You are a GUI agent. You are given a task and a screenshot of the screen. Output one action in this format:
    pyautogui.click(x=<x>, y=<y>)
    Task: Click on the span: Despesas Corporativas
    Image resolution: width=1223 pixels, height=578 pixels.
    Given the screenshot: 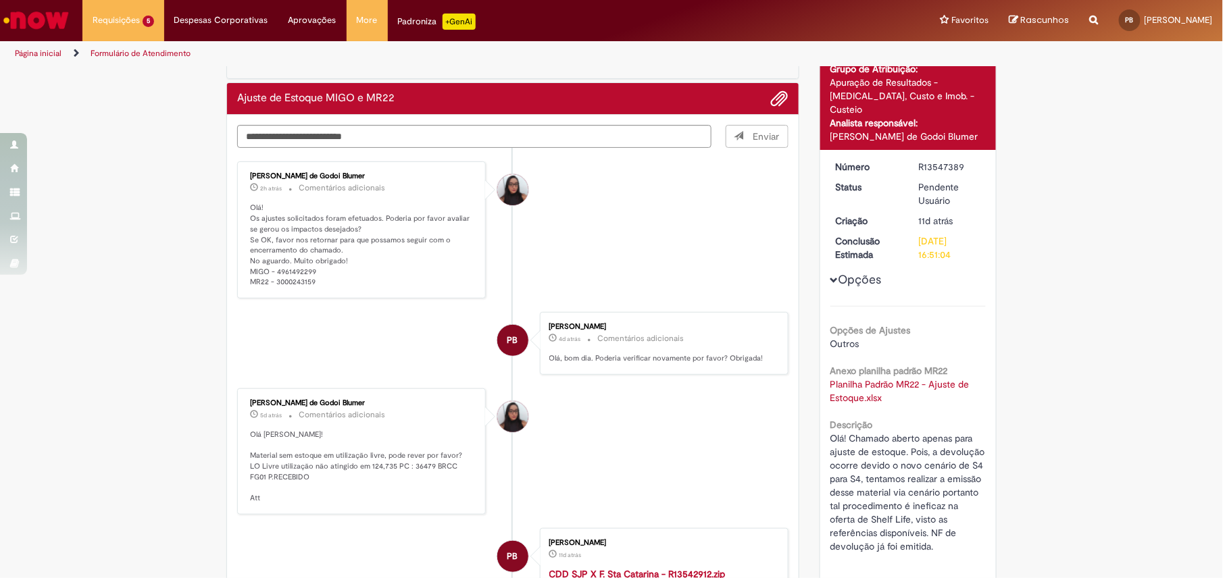 What is the action you would take?
    pyautogui.click(x=221, y=20)
    